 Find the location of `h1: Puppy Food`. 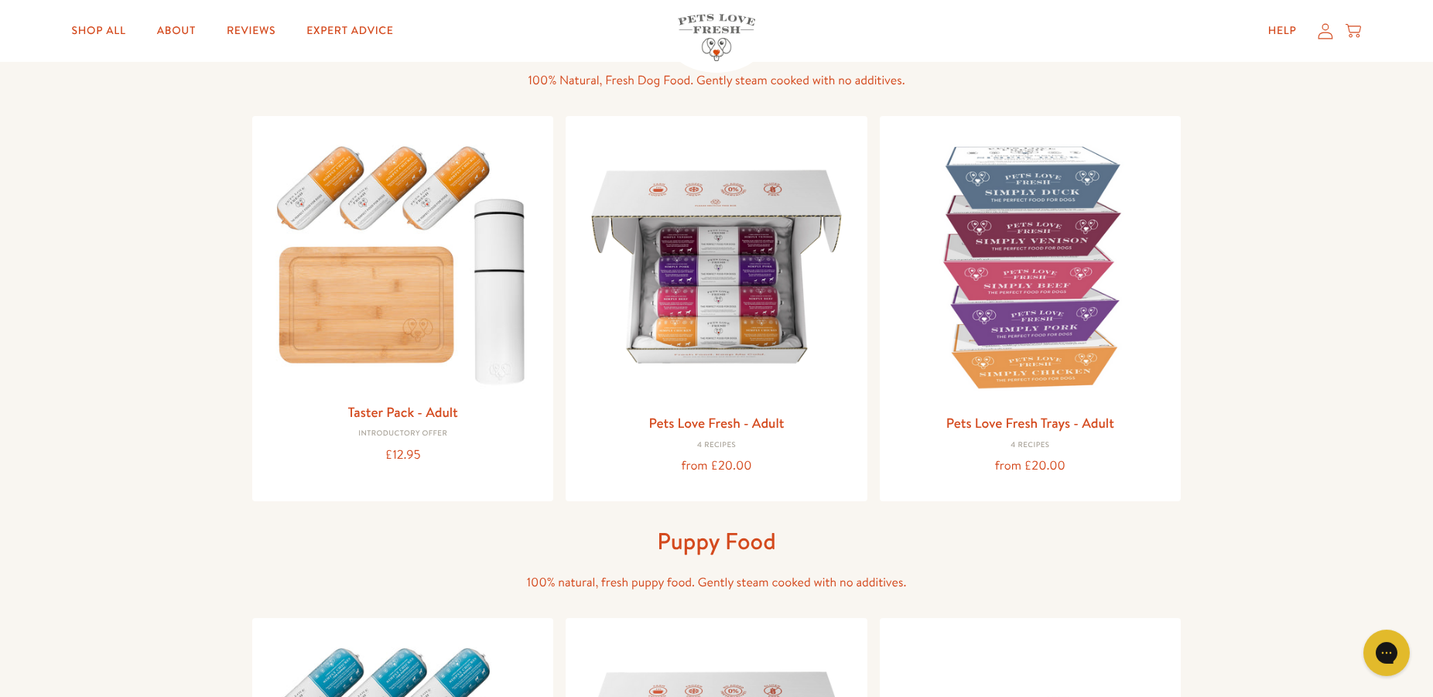

h1: Puppy Food is located at coordinates (717, 541).